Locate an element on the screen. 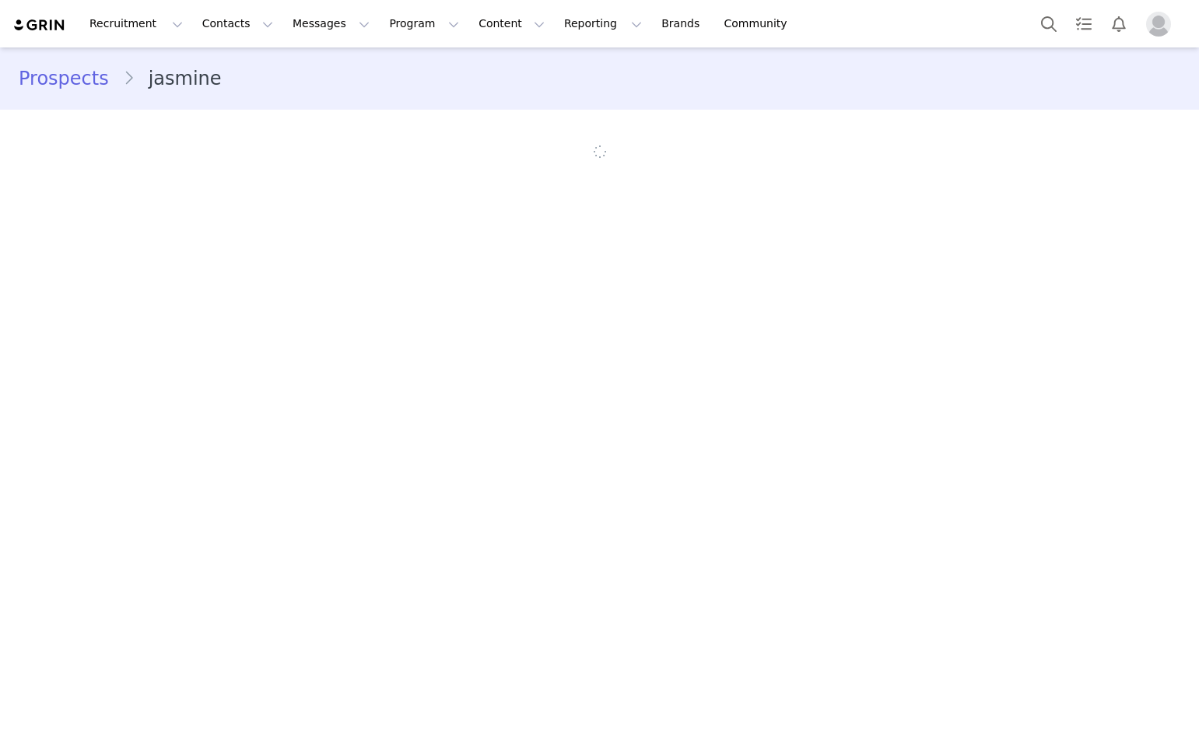  a: Tasks is located at coordinates (1084, 23).